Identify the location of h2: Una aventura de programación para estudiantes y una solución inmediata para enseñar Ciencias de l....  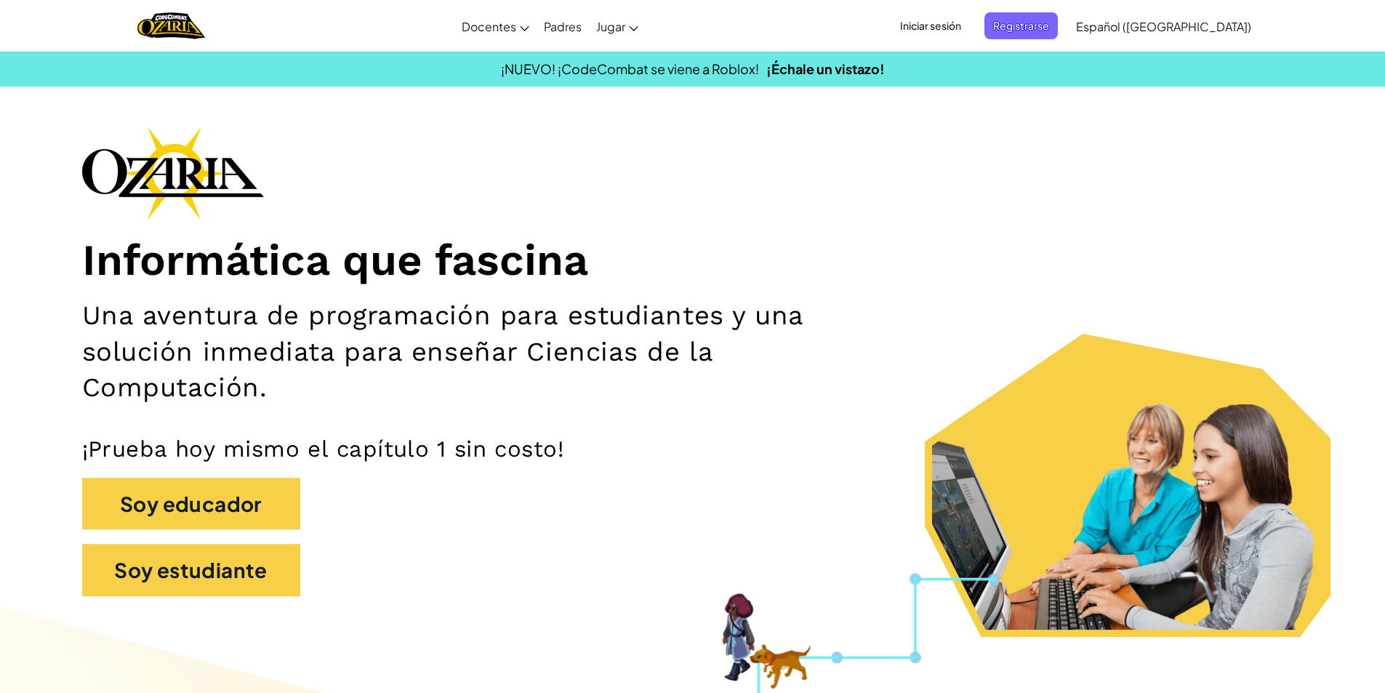
(491, 351).